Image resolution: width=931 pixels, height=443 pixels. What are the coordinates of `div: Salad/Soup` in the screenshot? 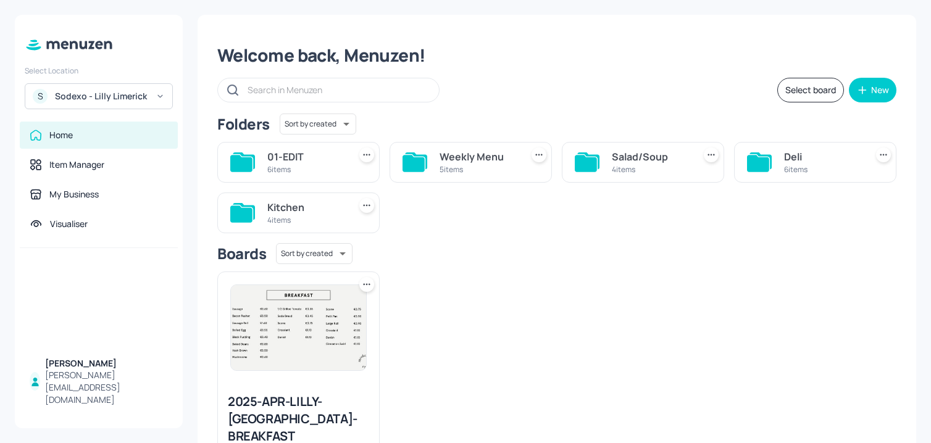 It's located at (650, 157).